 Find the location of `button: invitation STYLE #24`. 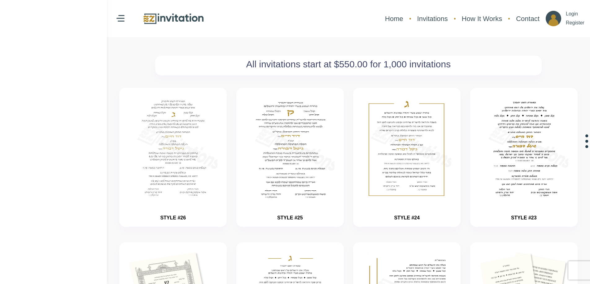

button: invitation STYLE #24 is located at coordinates (406, 158).